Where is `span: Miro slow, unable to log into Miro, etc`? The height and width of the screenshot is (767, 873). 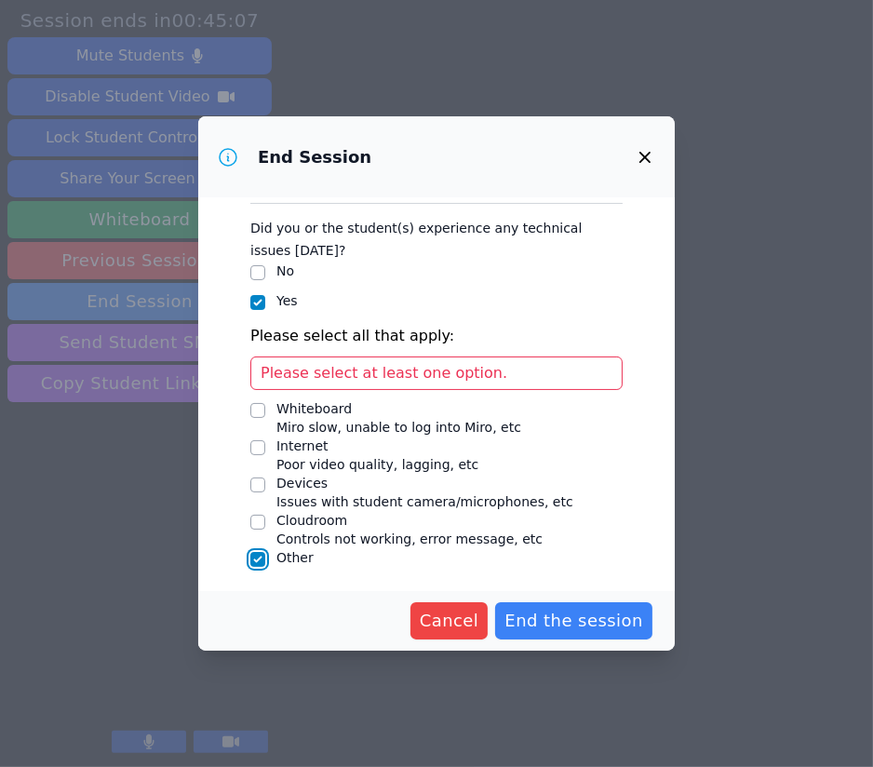
span: Miro slow, unable to log into Miro, etc is located at coordinates (398, 427).